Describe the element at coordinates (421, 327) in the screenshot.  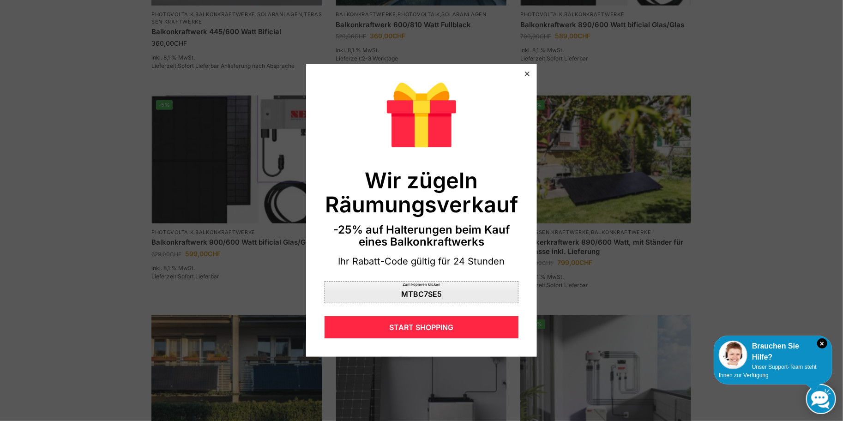
I see `div: START SHOPPING` at that location.